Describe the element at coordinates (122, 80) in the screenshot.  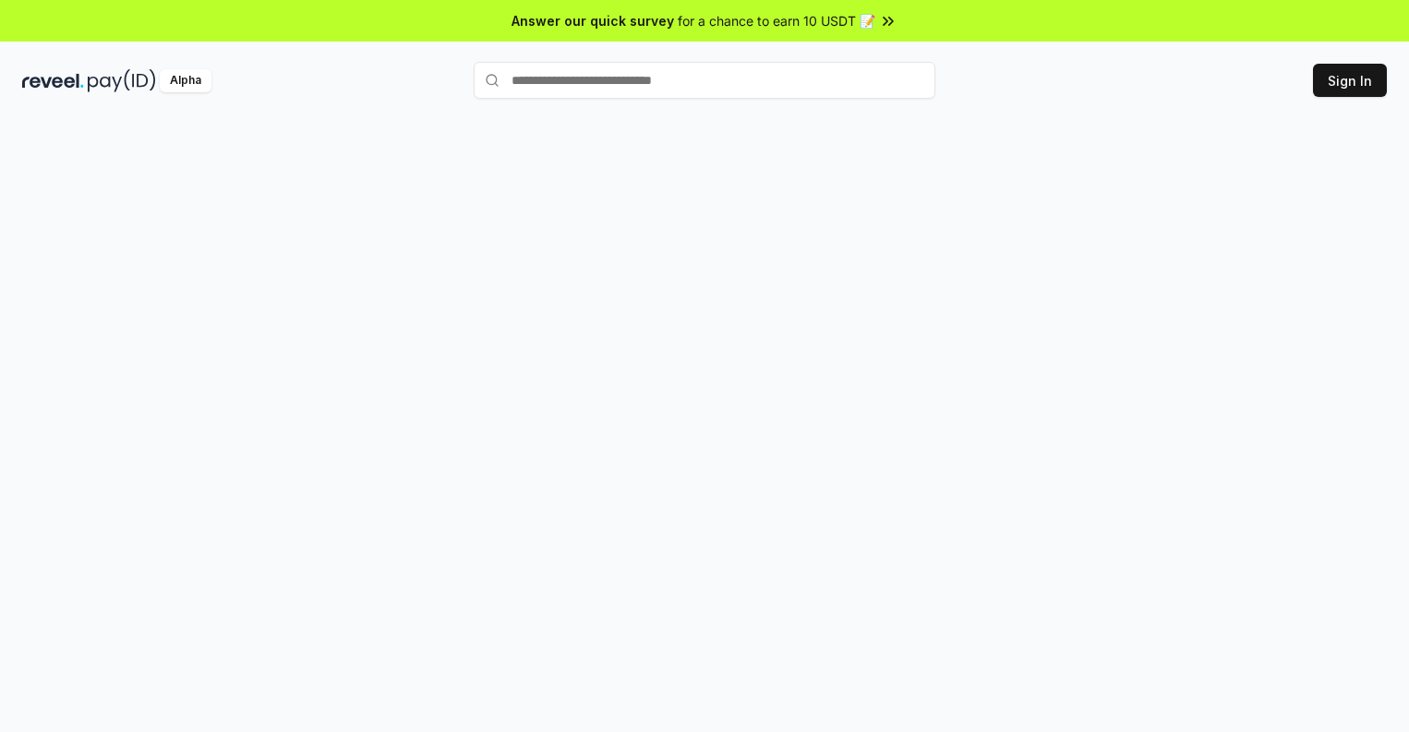
I see `img: pay_id` at that location.